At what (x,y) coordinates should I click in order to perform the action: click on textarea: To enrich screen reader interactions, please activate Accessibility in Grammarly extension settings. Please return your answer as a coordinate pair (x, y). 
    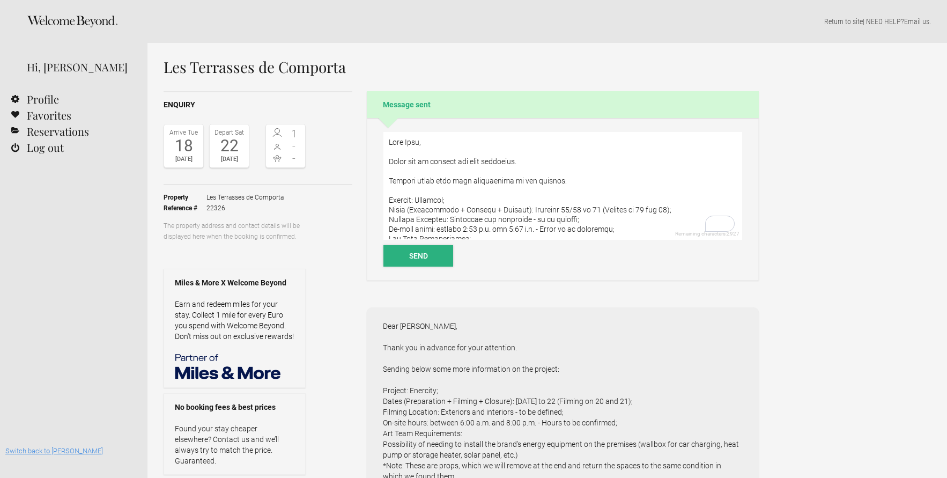
    Looking at the image, I should click on (562, 186).